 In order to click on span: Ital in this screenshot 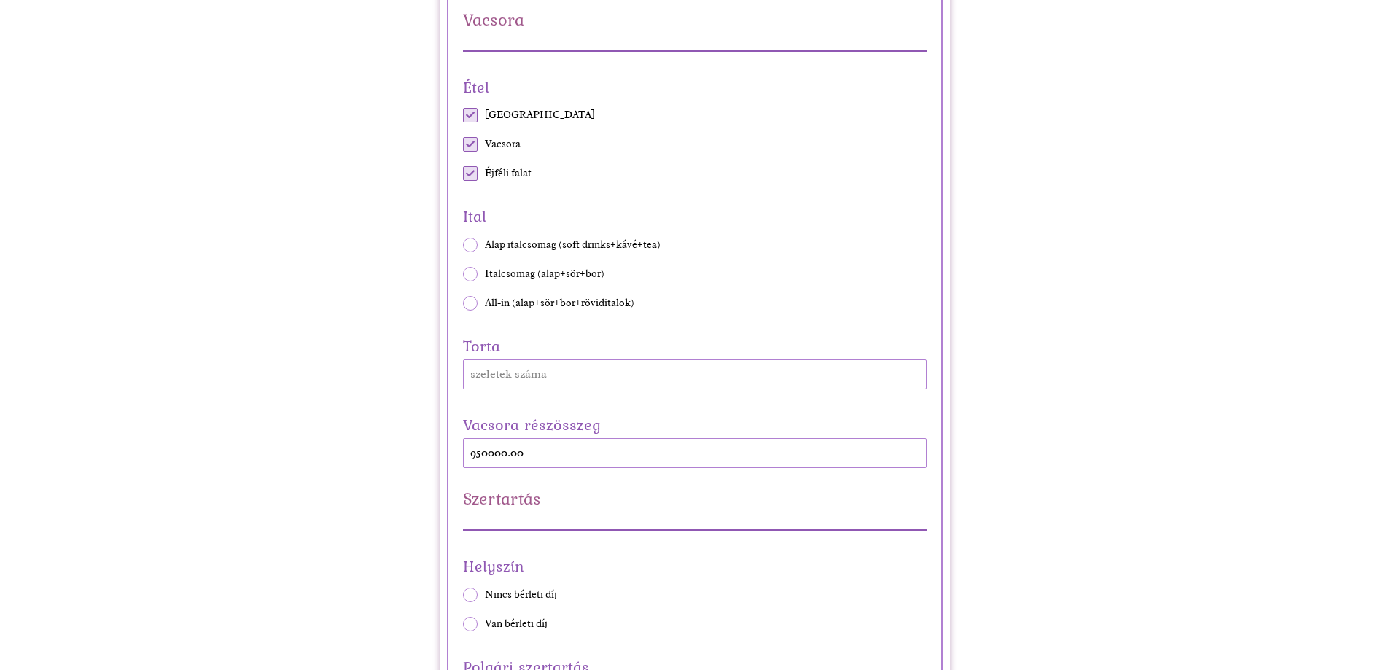, I will do `click(695, 216)`.